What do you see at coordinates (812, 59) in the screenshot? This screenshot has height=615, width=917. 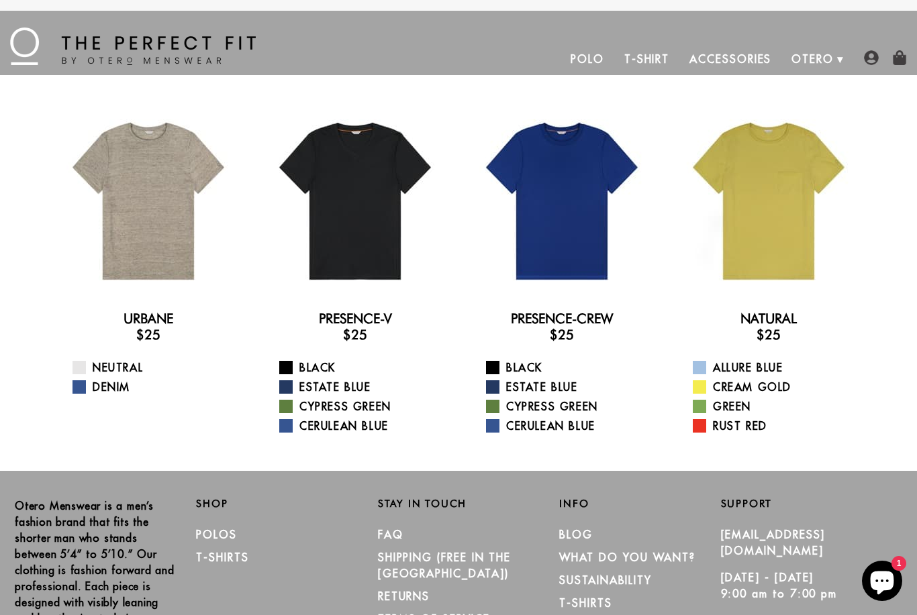 I see `a: Otero` at bounding box center [812, 59].